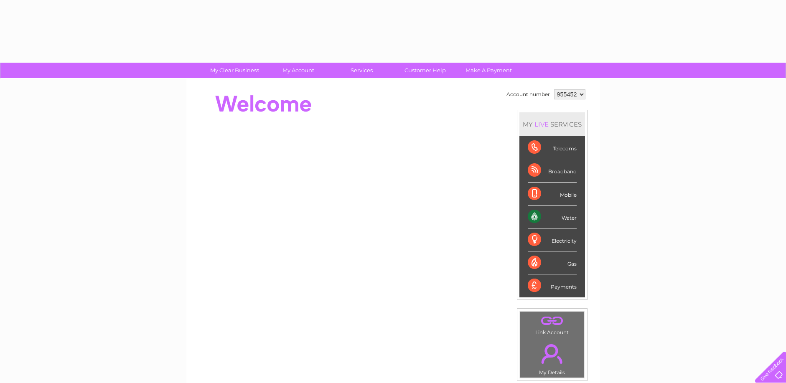  I want to click on a: Make A Payment, so click(488, 70).